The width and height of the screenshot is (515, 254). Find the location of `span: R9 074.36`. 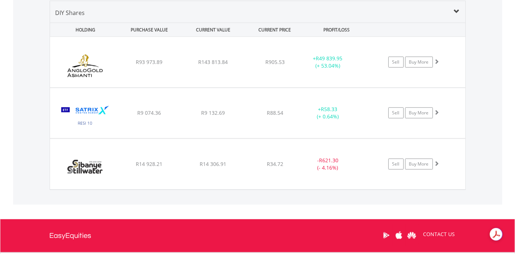

span: R9 074.36 is located at coordinates (149, 112).